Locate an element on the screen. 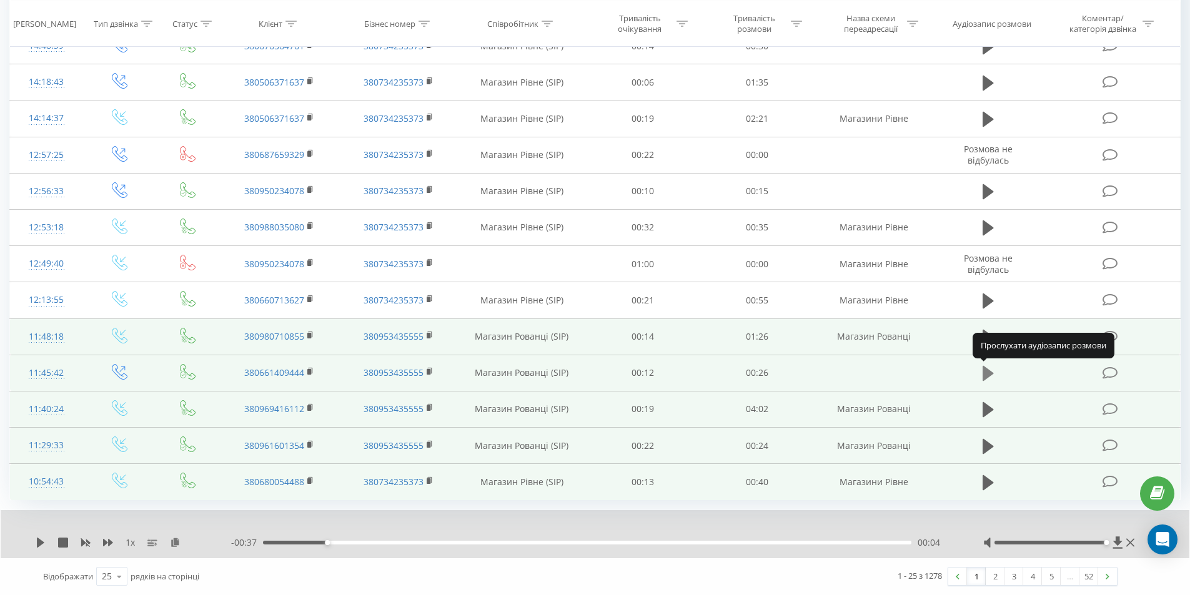 The image size is (1190, 595). td: 00:12 is located at coordinates (643, 373).